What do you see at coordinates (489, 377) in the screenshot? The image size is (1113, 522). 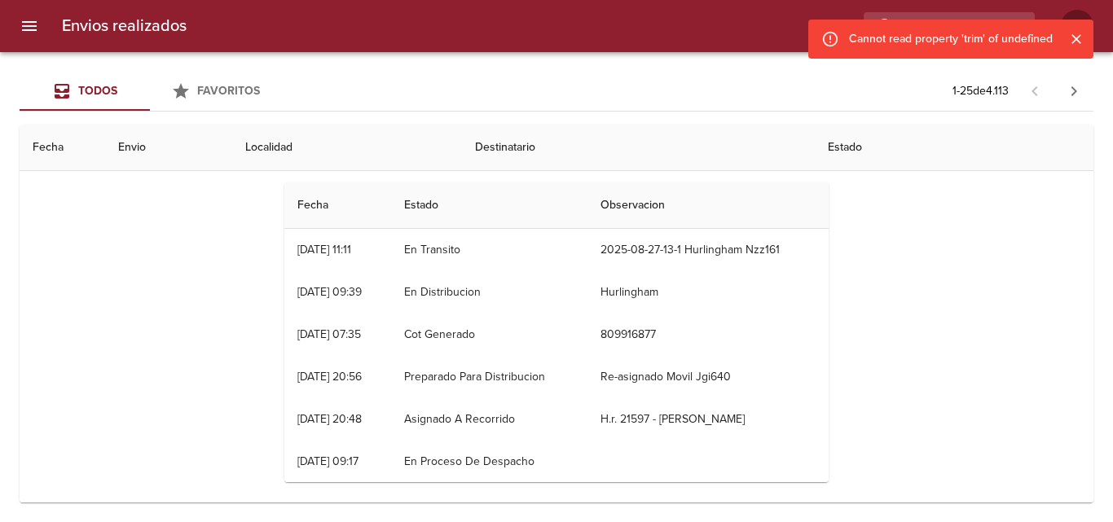 I see `td: Preparado Para Distribucion` at bounding box center [489, 377].